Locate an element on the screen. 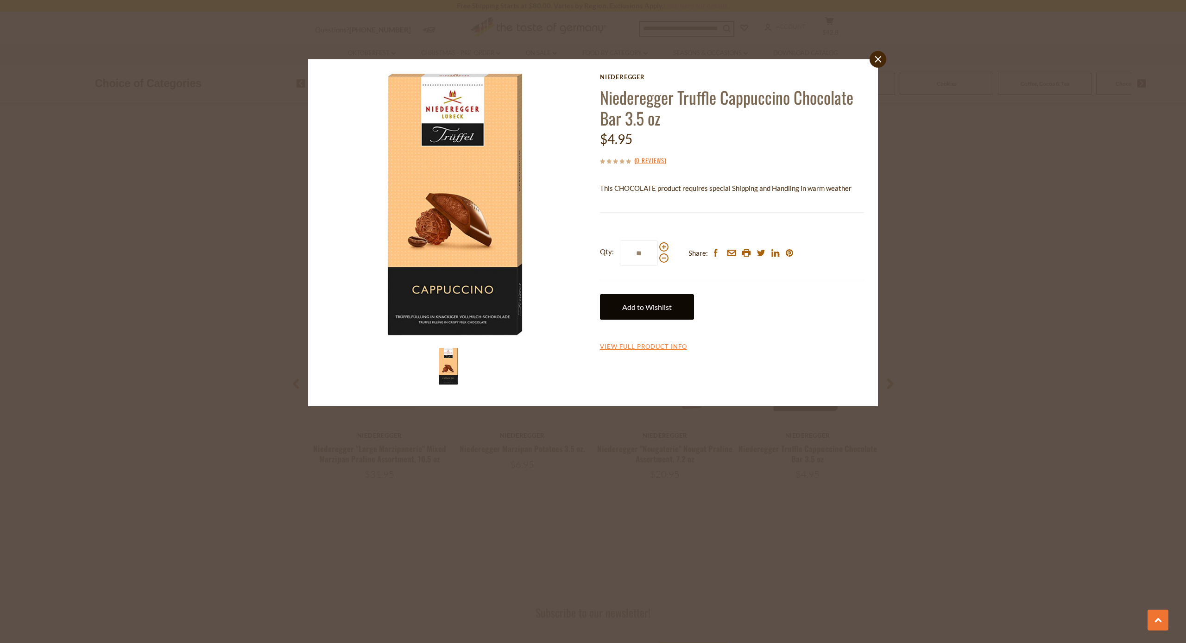 The image size is (1186, 643). a: 0 Reviews is located at coordinates (650, 161).